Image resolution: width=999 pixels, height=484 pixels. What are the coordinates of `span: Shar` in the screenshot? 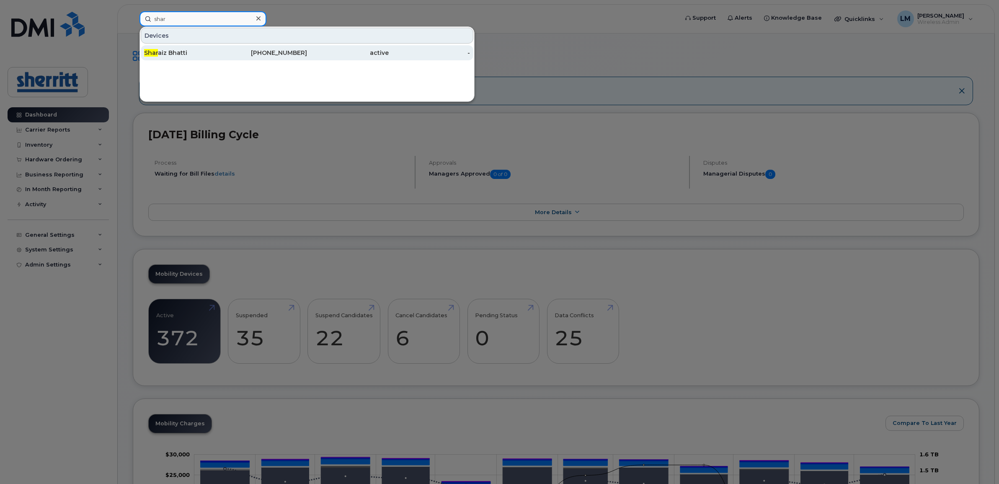 It's located at (151, 53).